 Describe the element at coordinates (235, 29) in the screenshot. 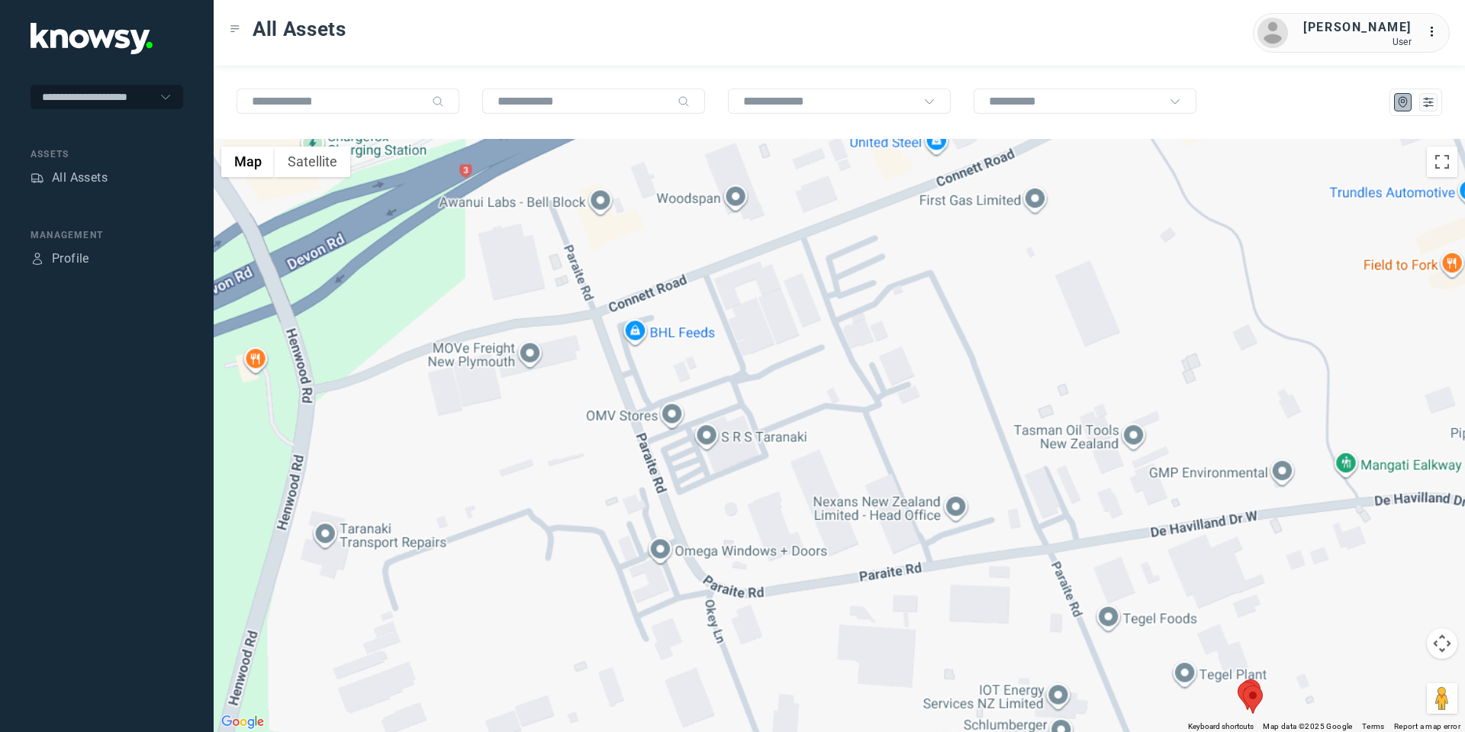

I see `div: Toggle Menu` at that location.